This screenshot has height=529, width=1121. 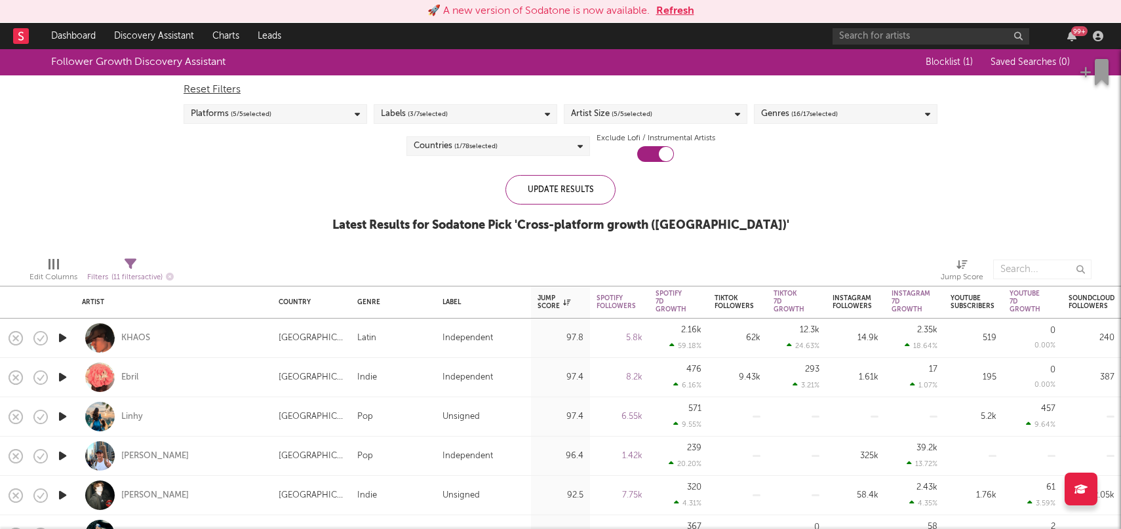 I want to click on div: Indie, so click(x=367, y=378).